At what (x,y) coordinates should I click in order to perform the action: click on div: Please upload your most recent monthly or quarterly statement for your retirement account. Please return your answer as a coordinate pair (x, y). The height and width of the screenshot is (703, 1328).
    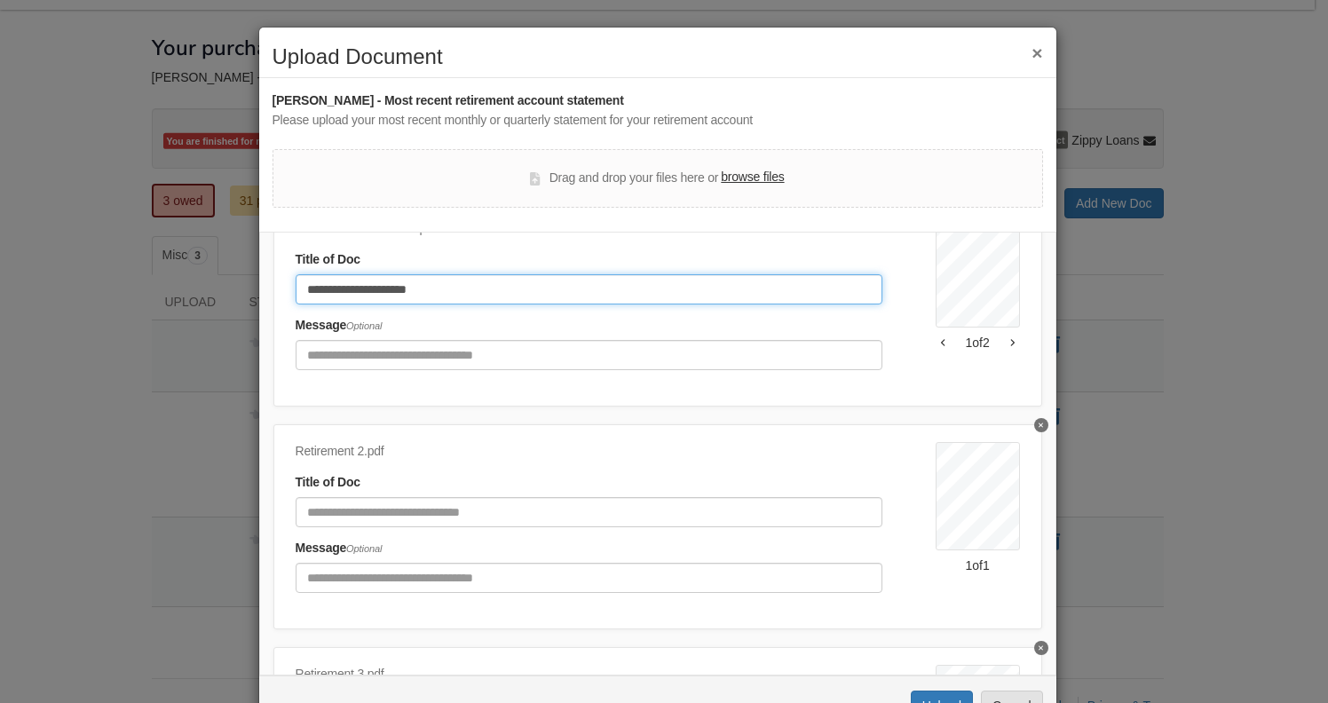
    Looking at the image, I should click on (658, 121).